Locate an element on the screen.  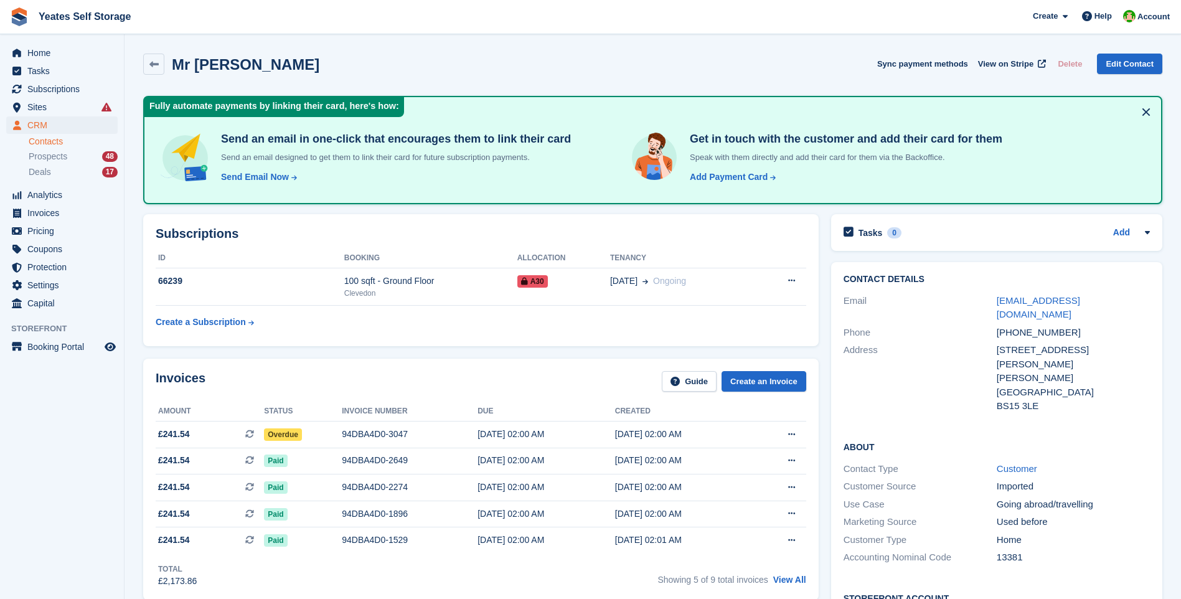
th: Amount is located at coordinates (210, 411).